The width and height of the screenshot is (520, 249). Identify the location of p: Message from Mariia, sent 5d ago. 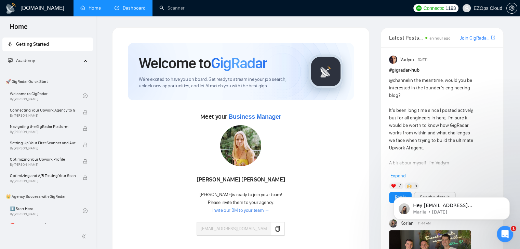
(74, 29).